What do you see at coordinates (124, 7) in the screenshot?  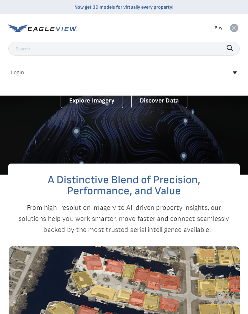 I see `a: Now get 3D models for virtually every property!` at bounding box center [124, 7].